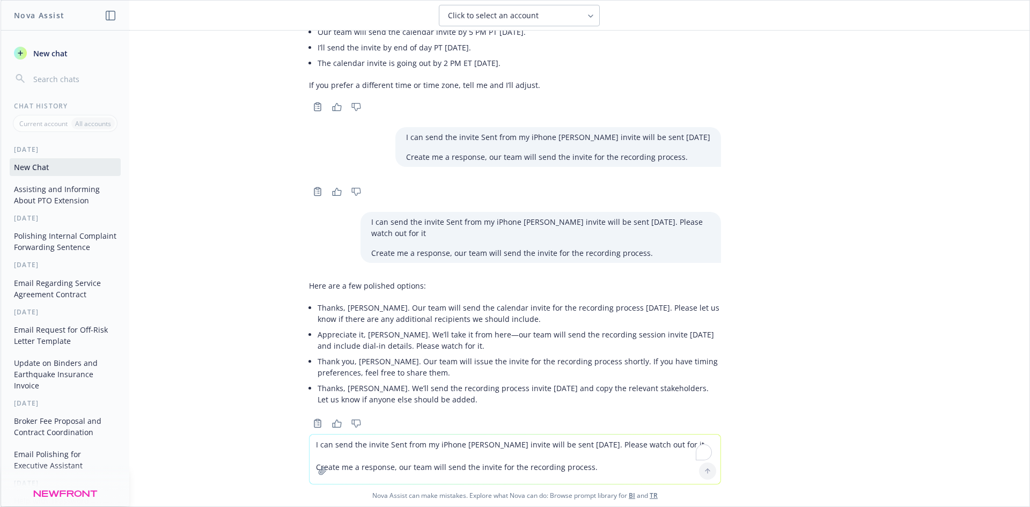 Image resolution: width=1030 pixels, height=507 pixels. Describe the element at coordinates (515, 459) in the screenshot. I see `textarea: To enrich screen reader interactions, please activate Accessibility in Grammarly extension settings` at that location.